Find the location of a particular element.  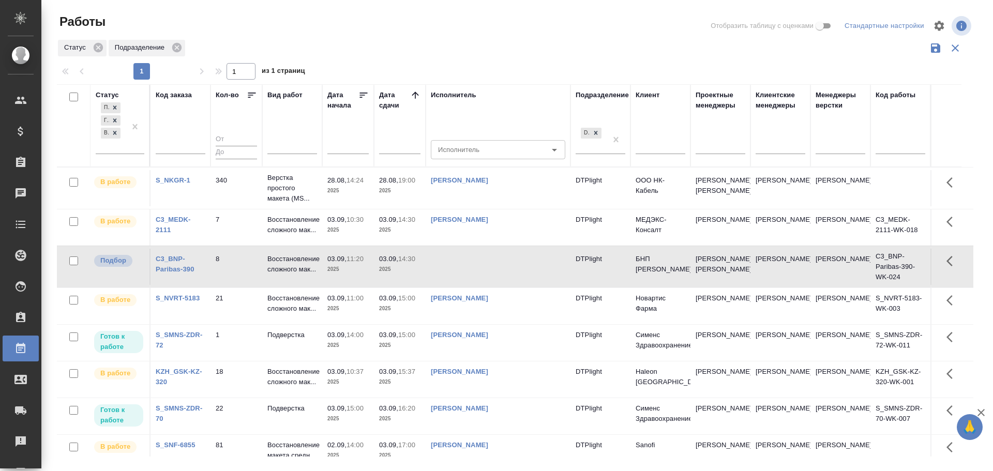

td: 21 is located at coordinates (236, 306).